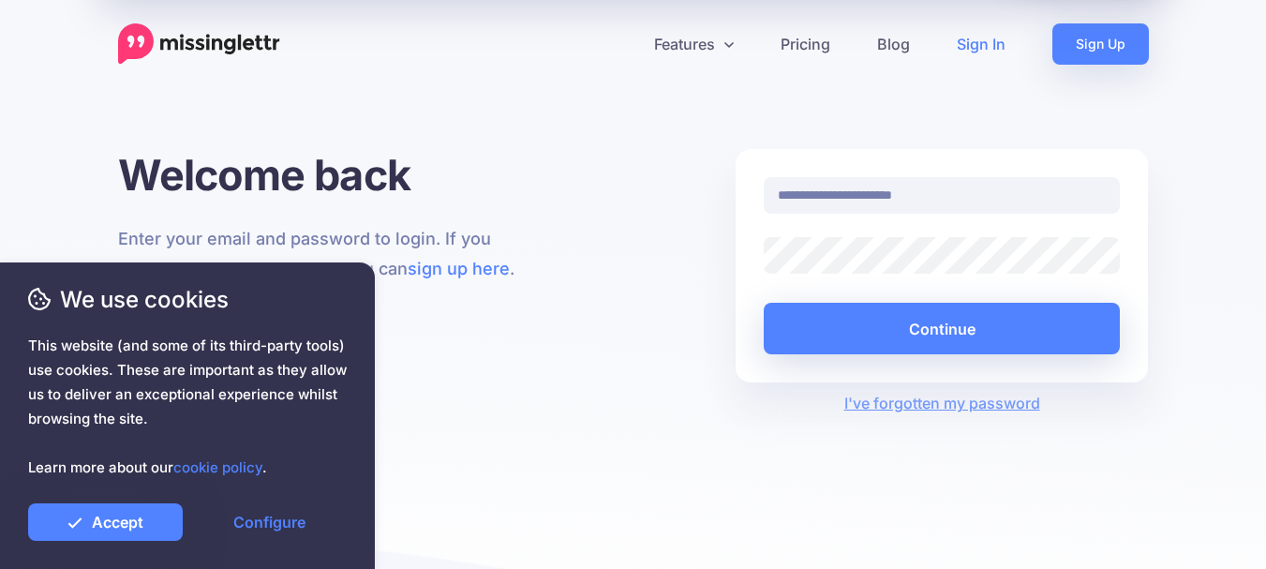 The width and height of the screenshot is (1266, 569). I want to click on a: Configure, so click(269, 522).